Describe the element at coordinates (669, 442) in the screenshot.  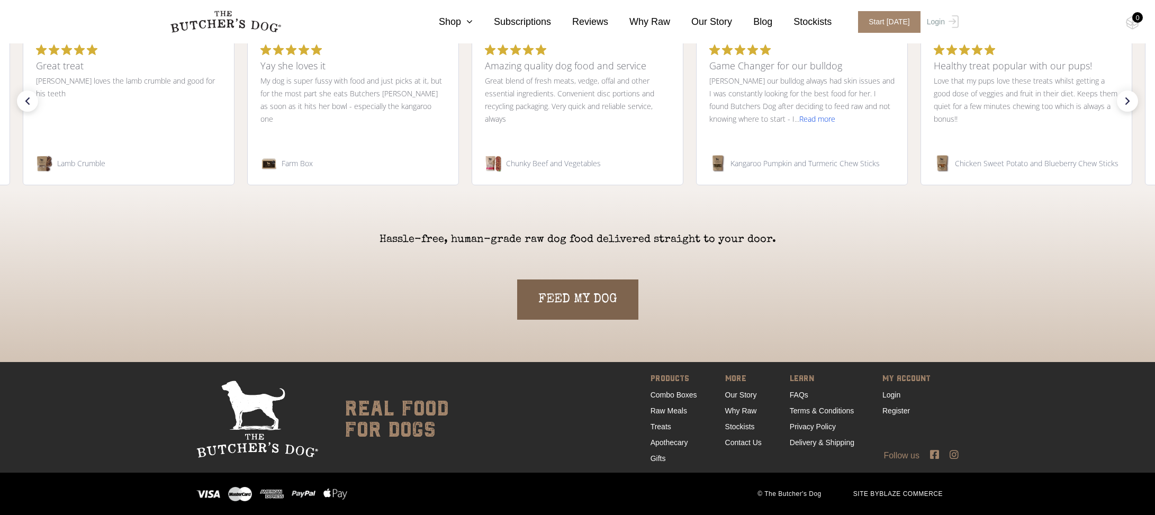
I see `a: Apothecary` at that location.